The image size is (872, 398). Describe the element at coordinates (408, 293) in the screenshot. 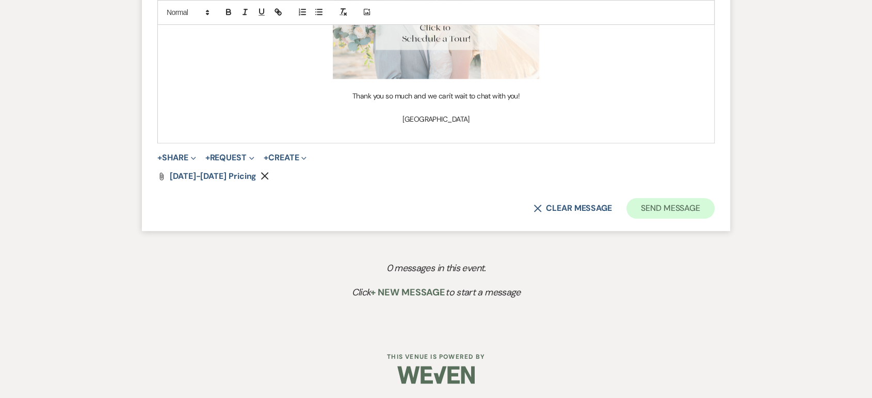

I see `span: + New Message` at that location.